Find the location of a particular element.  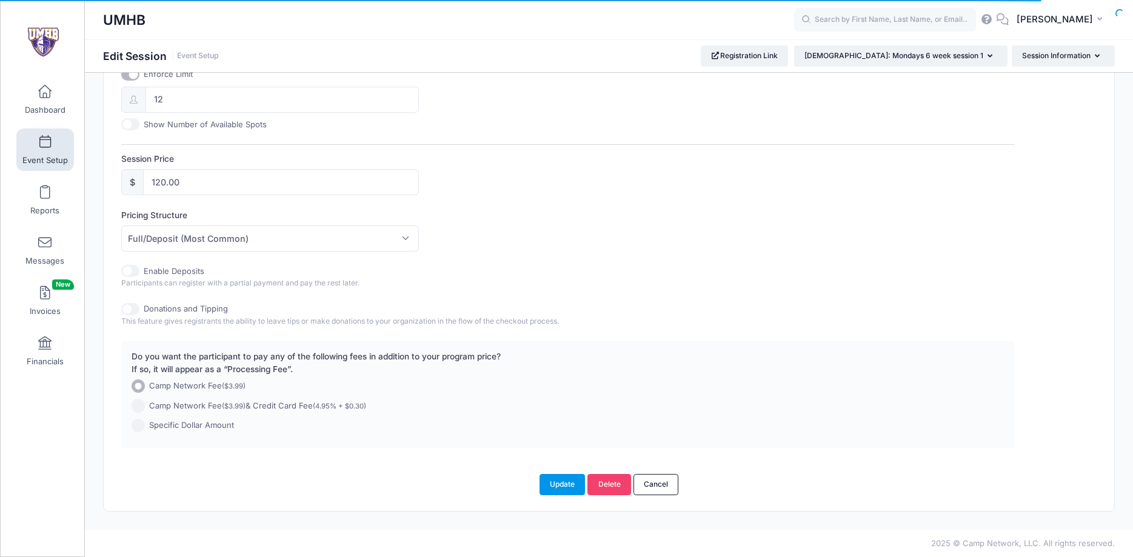

label: Enforce Limit is located at coordinates (168, 75).